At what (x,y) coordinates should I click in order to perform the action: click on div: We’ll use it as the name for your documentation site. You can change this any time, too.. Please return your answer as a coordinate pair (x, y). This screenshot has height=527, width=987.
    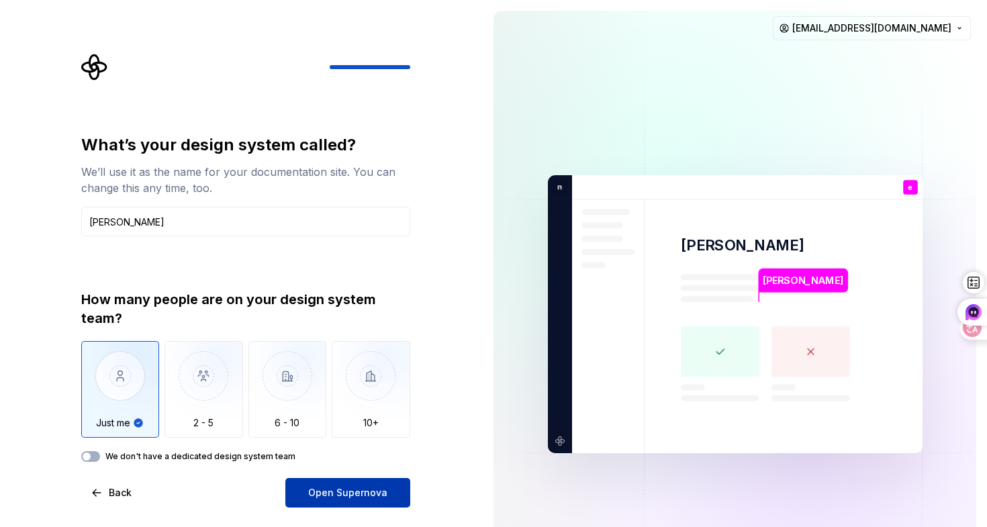
    Looking at the image, I should click on (246, 180).